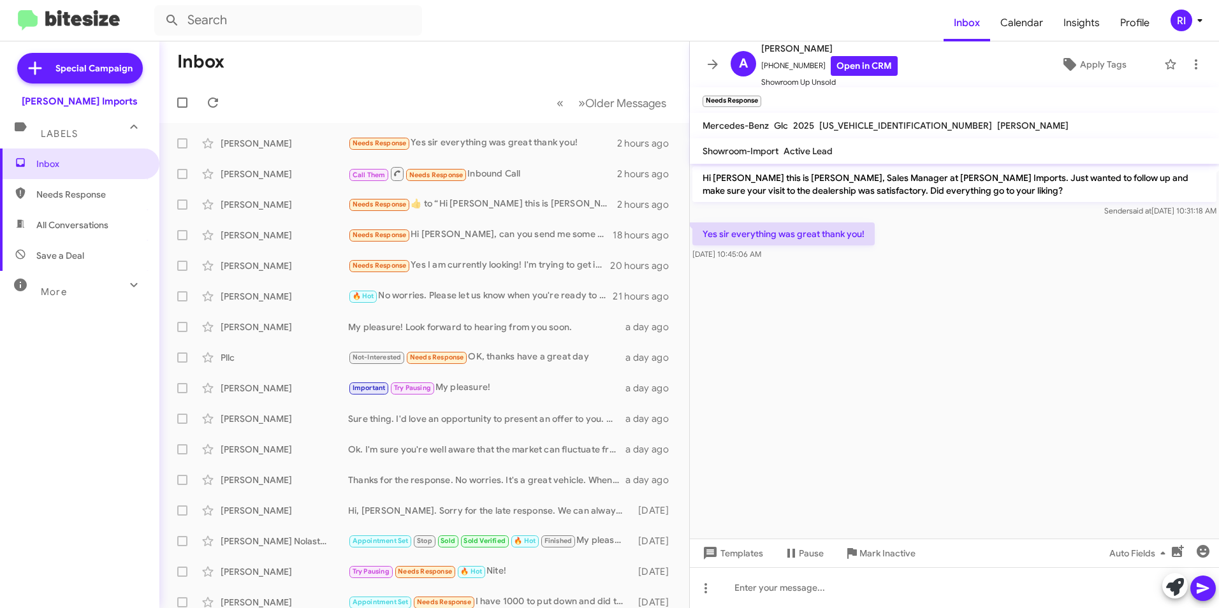 The height and width of the screenshot is (608, 1219). What do you see at coordinates (448, 541) in the screenshot?
I see `span: Sold` at bounding box center [448, 541].